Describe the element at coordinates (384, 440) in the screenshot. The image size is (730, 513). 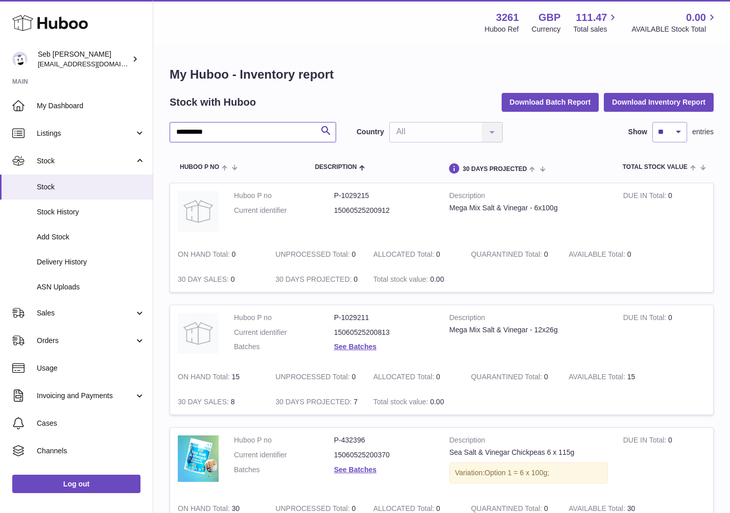
I see `dd: P-432396` at that location.